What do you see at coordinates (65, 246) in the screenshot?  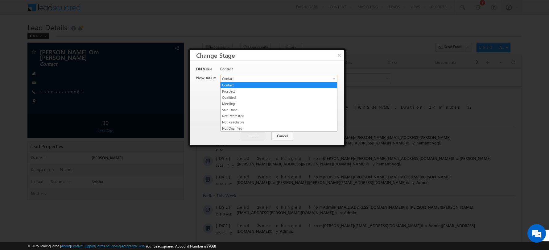 I see `a: About` at bounding box center [65, 246].